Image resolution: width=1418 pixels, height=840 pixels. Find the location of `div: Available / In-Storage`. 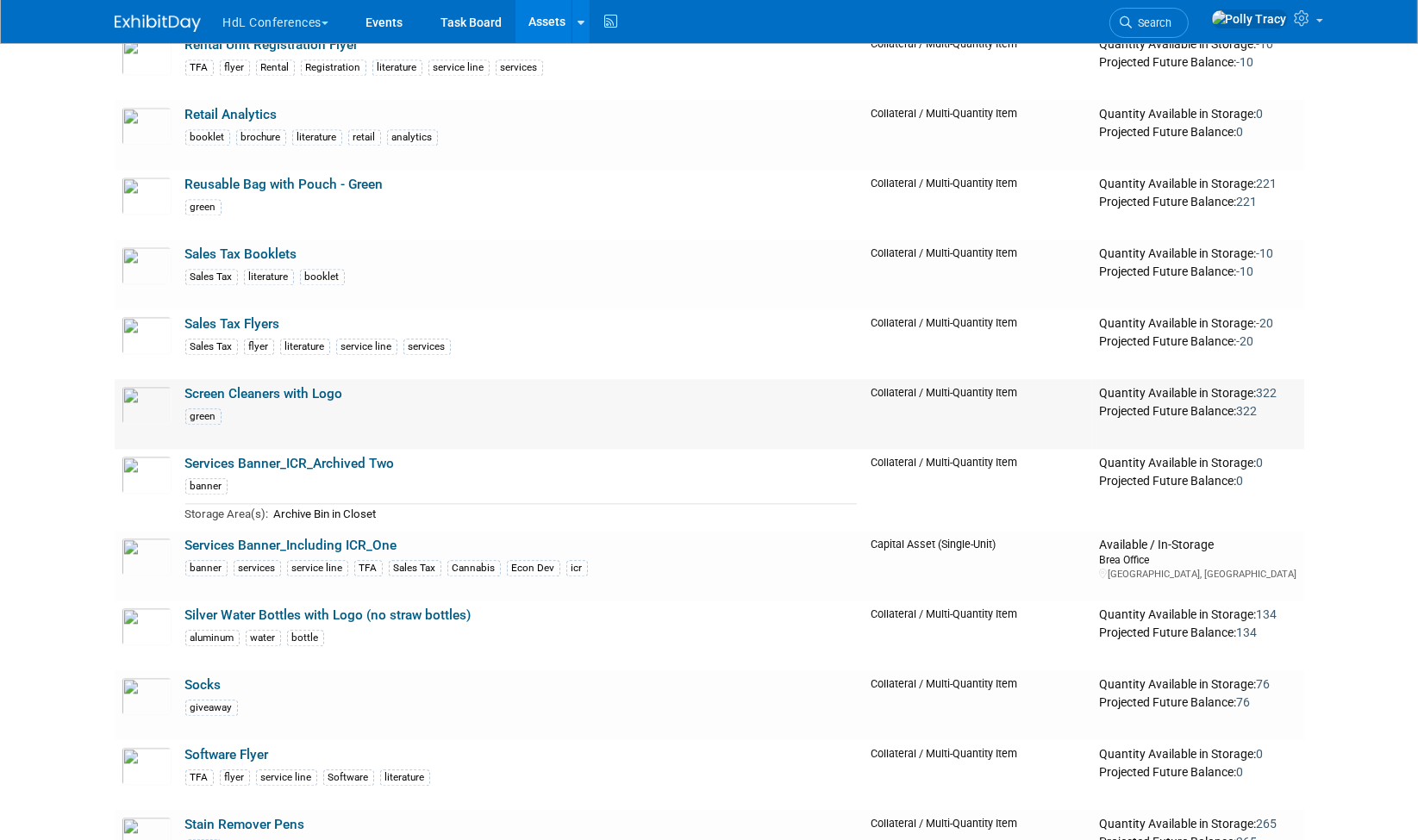

div: Available / In-Storage is located at coordinates (1197, 546).